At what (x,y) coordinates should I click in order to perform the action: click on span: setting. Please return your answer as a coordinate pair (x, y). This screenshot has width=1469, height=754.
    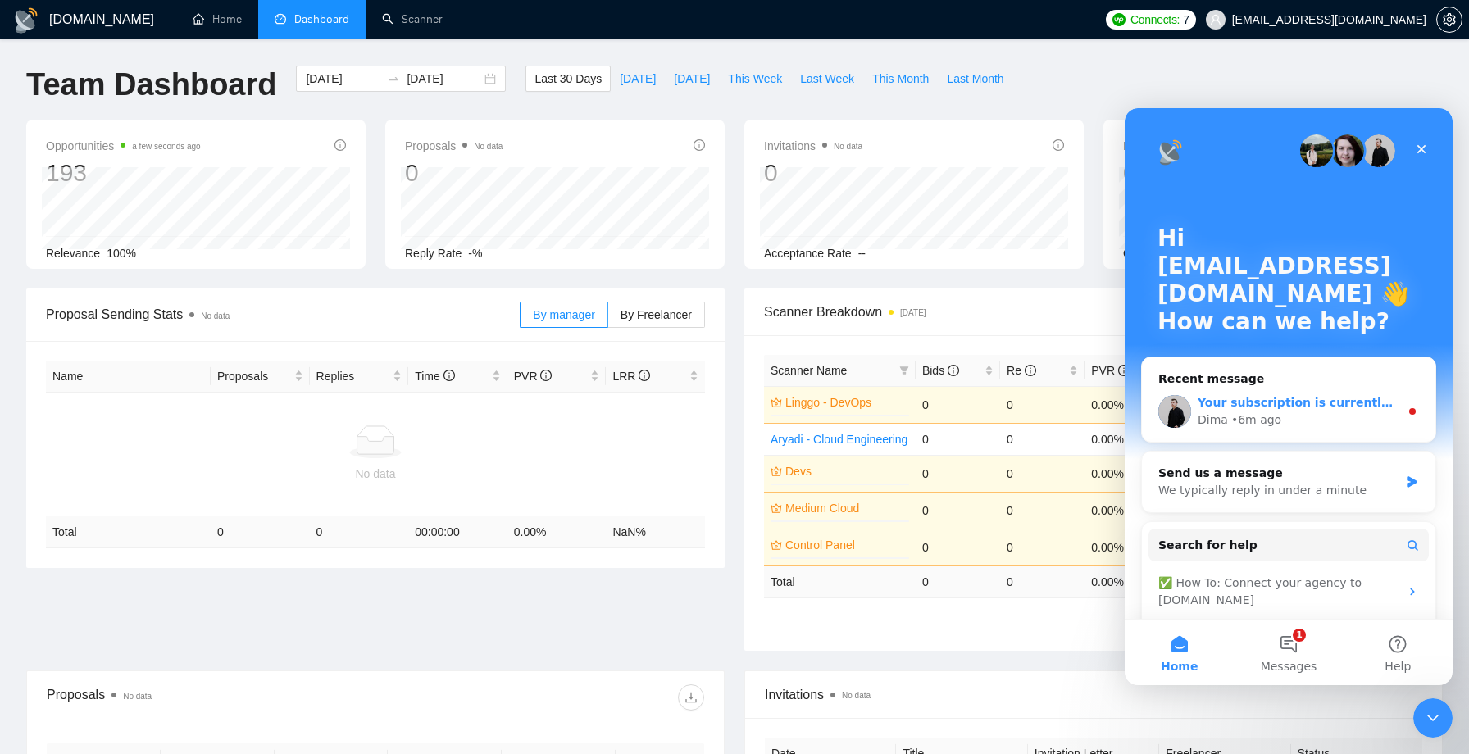
    Looking at the image, I should click on (1449, 20).